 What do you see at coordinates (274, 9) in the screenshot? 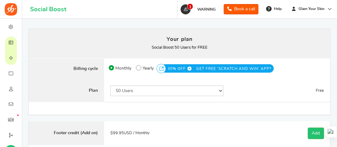
I see `a: Help` at bounding box center [274, 9].